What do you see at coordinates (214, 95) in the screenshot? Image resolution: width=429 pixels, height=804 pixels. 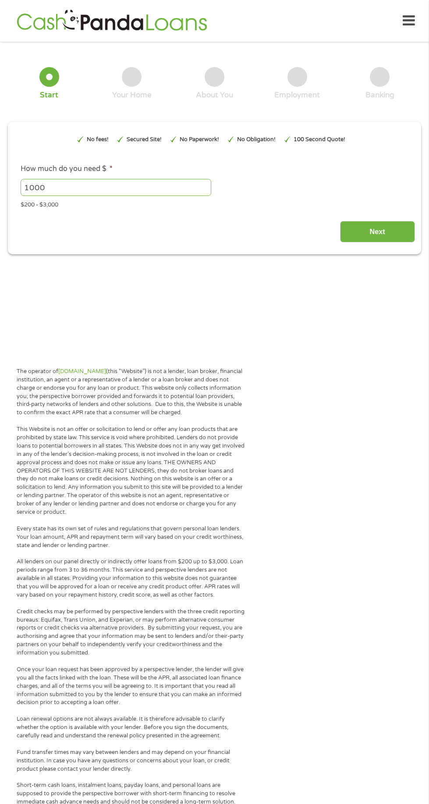 I see `div: About You` at bounding box center [214, 95].